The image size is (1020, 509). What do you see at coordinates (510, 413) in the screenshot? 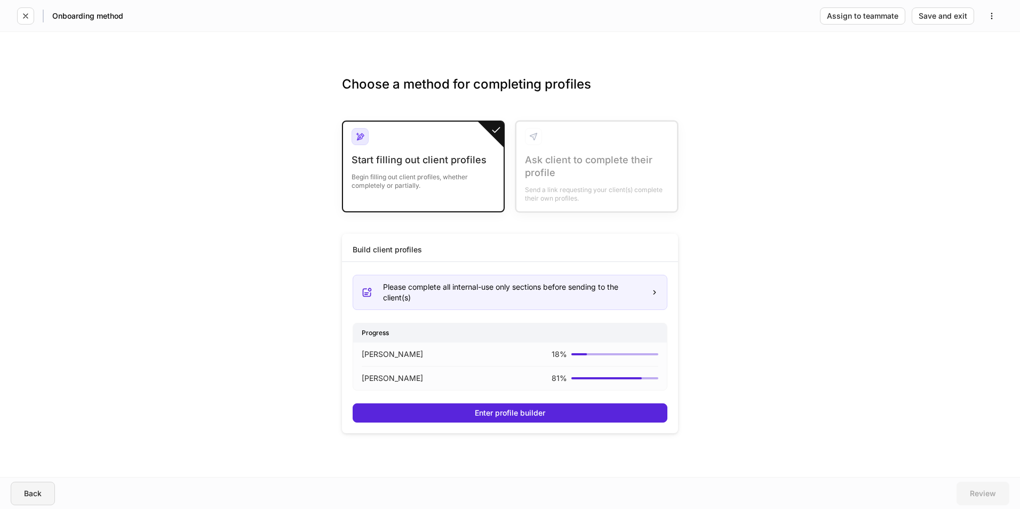
I see `div: Enter profile builder` at bounding box center [510, 413].